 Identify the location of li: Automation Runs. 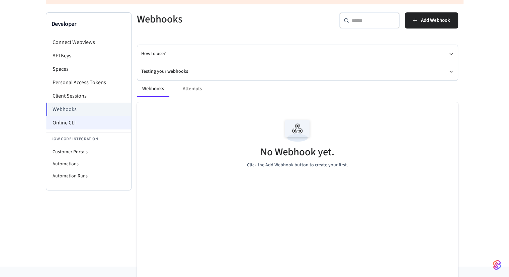
(89, 176).